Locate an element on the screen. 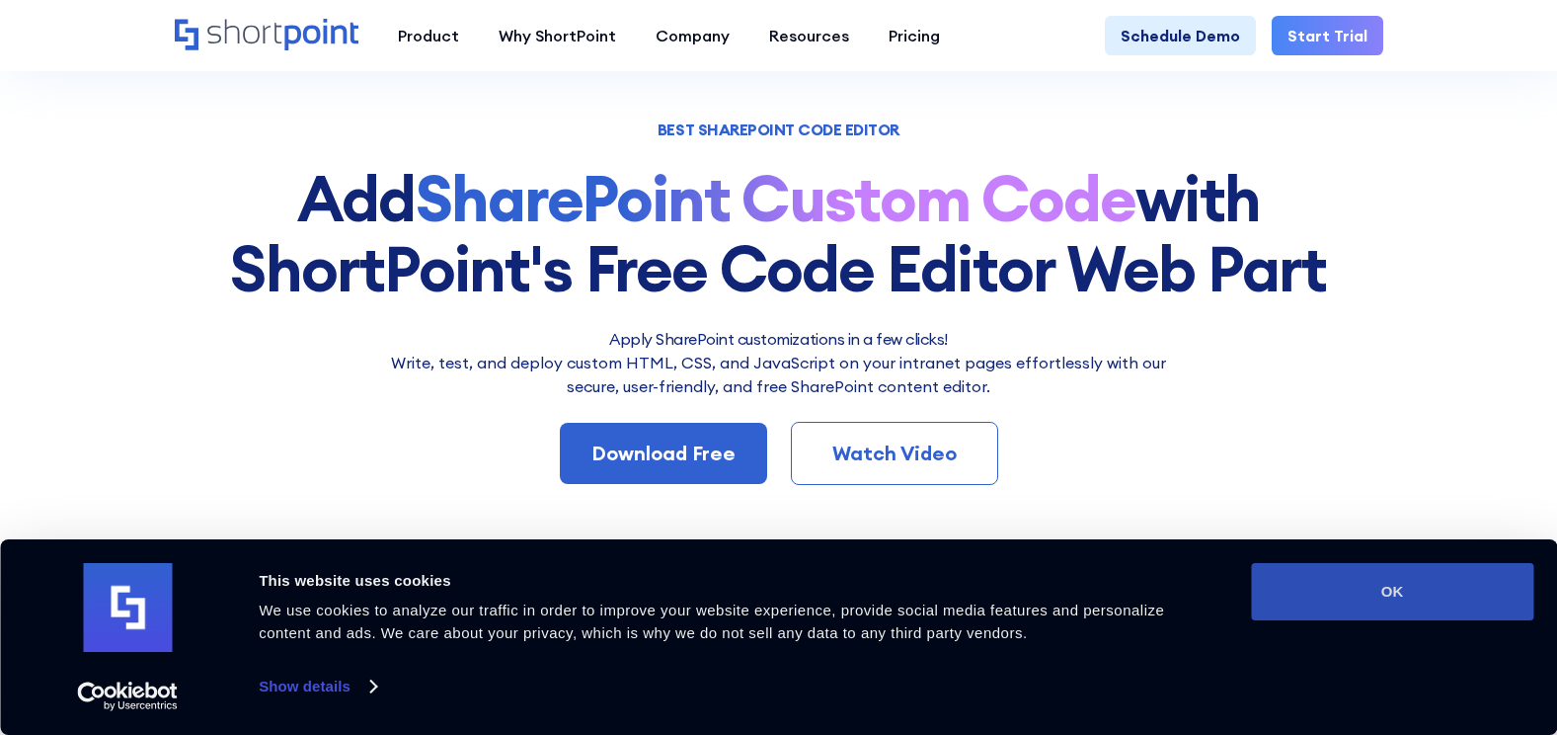 The image size is (1557, 735). a: Why ShortPoint is located at coordinates (557, 36).